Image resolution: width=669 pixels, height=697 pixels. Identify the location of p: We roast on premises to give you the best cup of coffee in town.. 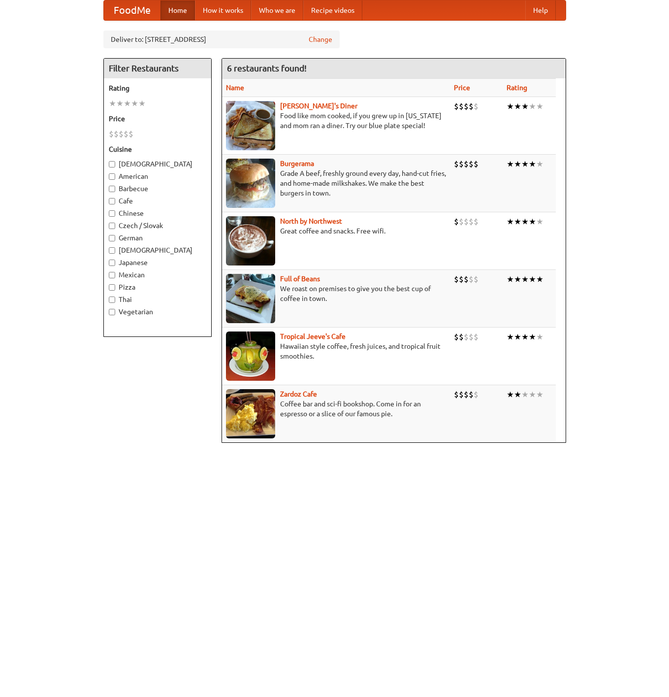
(336, 293).